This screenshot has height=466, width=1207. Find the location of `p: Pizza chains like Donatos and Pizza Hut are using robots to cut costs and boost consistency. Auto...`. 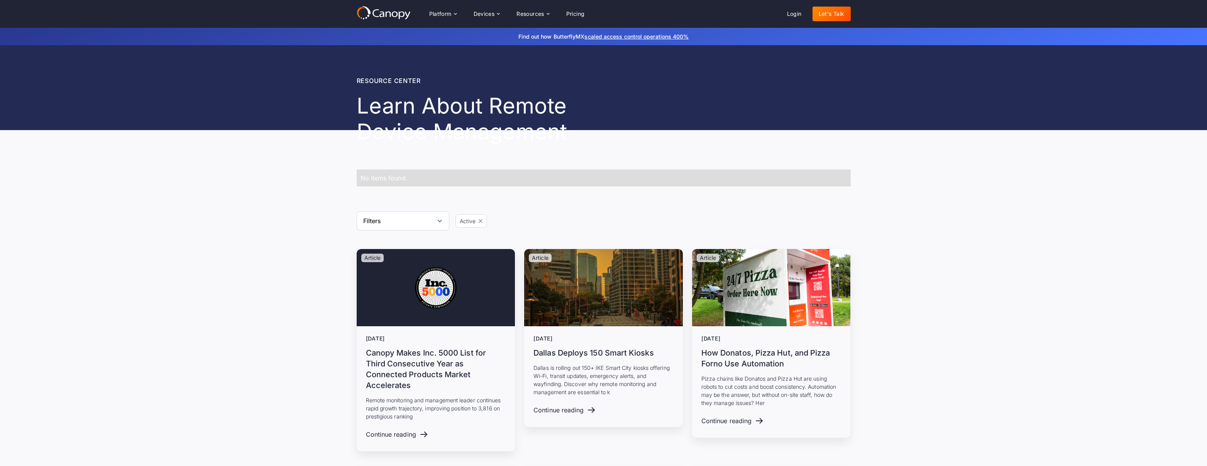

p: Pizza chains like Donatos and Pizza Hut are using robots to cut costs and boost consistency. Auto... is located at coordinates (771, 391).